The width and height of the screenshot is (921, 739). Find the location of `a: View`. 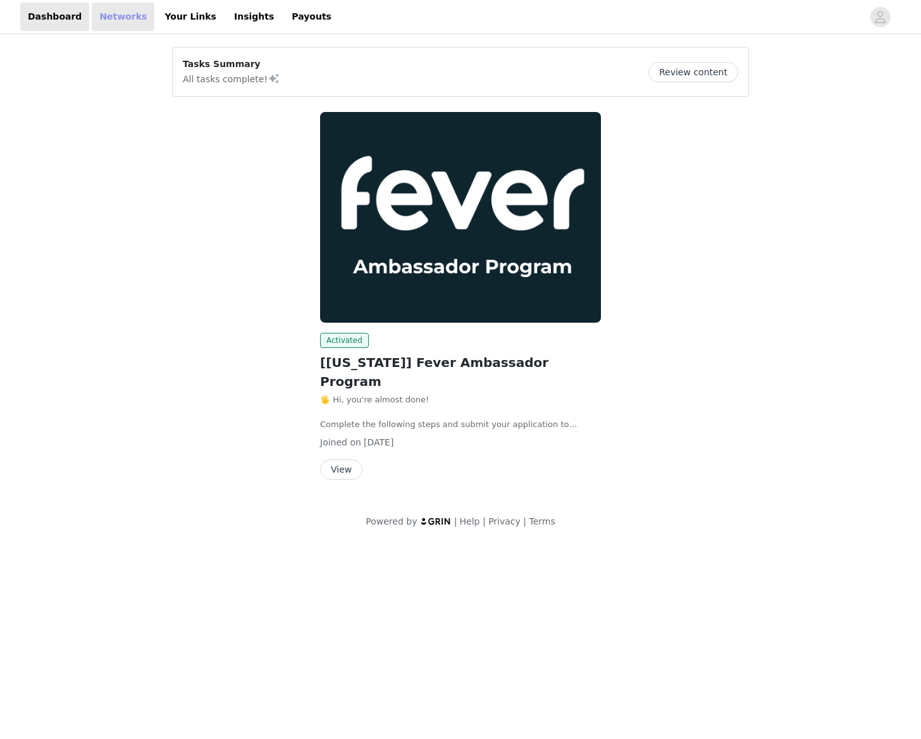

a: View is located at coordinates (341, 470).